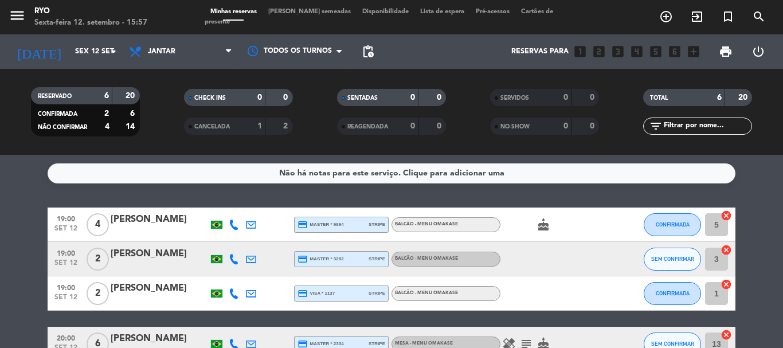 The width and height of the screenshot is (783, 348). What do you see at coordinates (759, 17) in the screenshot?
I see `i: search` at bounding box center [759, 17].